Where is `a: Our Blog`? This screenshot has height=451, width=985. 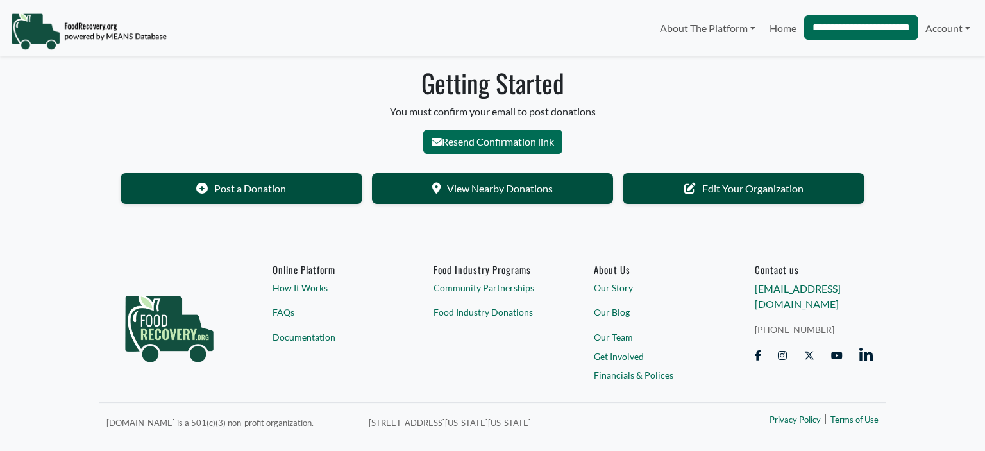
a: Our Blog is located at coordinates (653, 312).